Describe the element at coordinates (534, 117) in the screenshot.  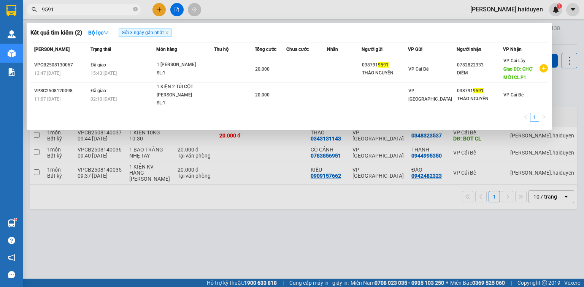
I see `a: 1` at that location.